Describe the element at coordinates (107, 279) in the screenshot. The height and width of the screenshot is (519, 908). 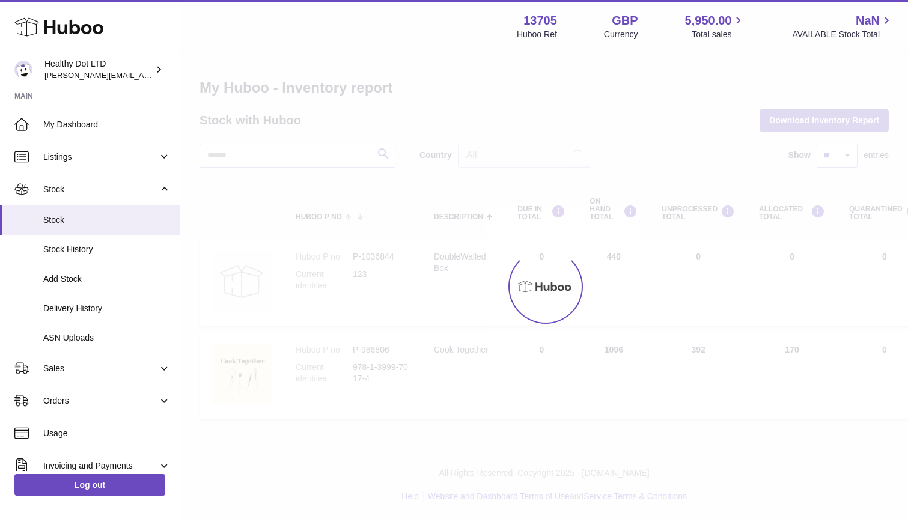
I see `span: Add Stock` at that location.